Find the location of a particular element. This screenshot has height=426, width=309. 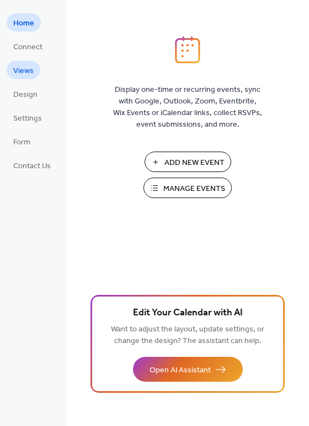

img: logo_icon.svg is located at coordinates (188, 50).